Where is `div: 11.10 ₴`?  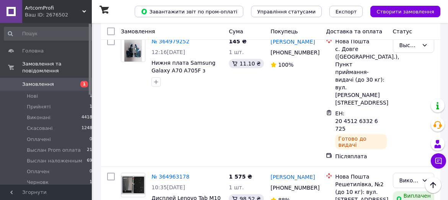
div: 11.10 ₴ is located at coordinates (246, 64).